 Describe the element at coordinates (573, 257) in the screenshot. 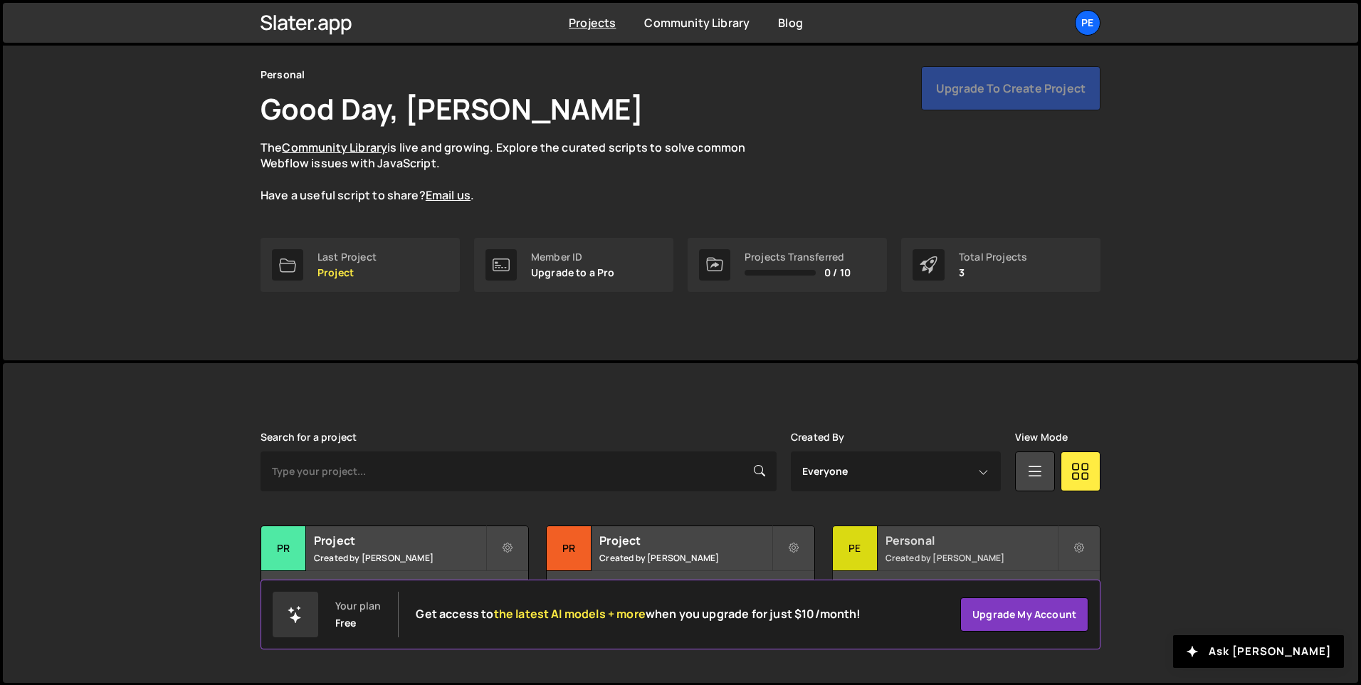

I see `div: Member ID` at that location.